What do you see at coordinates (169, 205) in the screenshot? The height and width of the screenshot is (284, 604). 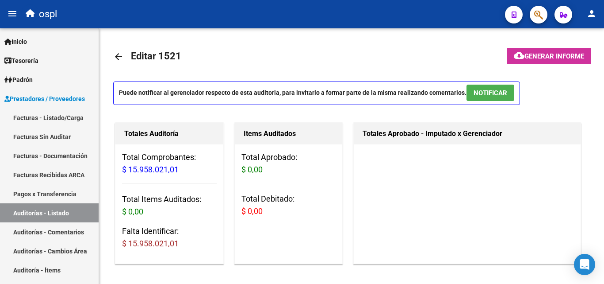 I see `h3: Total Items Auditados:` at bounding box center [169, 205].